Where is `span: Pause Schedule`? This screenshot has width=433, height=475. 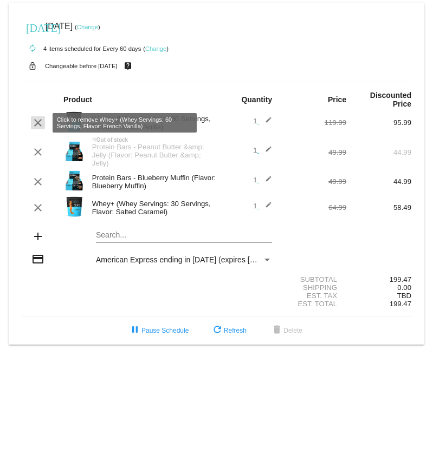 span: Pause Schedule is located at coordinates (158, 331).